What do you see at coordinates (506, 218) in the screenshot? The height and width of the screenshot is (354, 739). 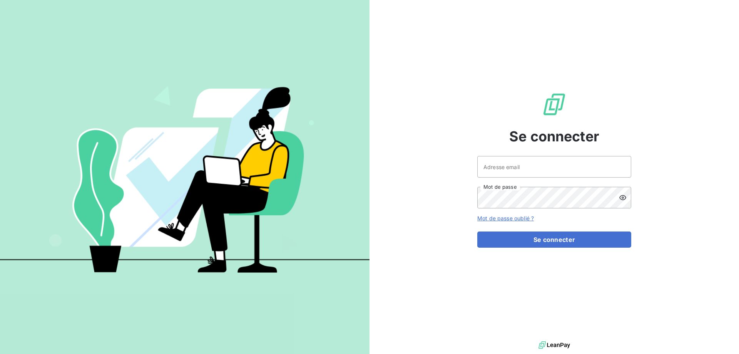 I see `a: Mot de passe oublié ?` at bounding box center [506, 218].